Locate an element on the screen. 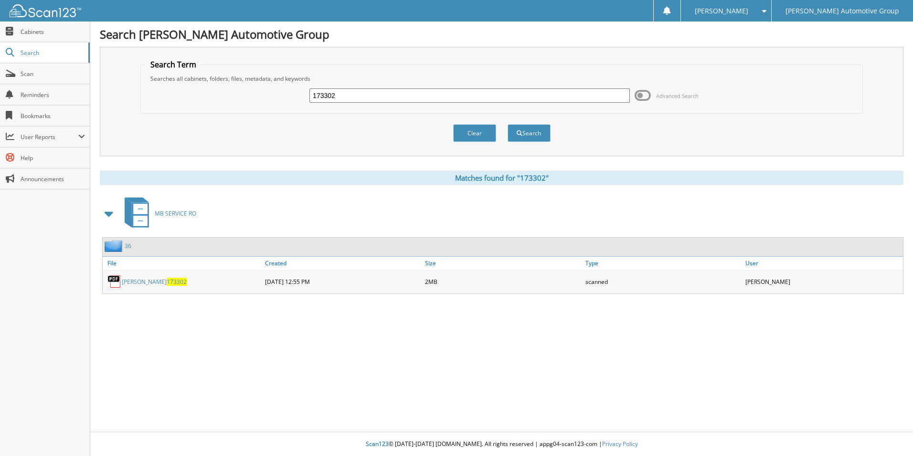 This screenshot has width=913, height=456. a: User is located at coordinates (823, 263).